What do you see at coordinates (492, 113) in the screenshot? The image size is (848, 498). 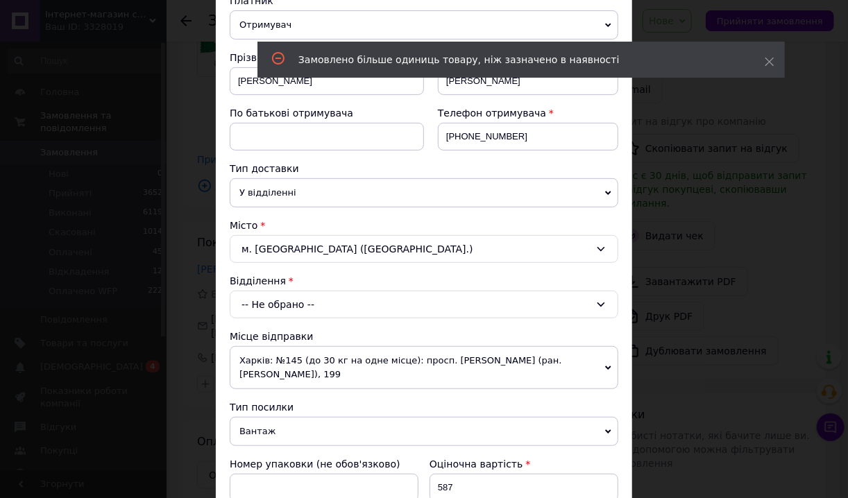 I see `span: Телефон отримувача` at bounding box center [492, 113].